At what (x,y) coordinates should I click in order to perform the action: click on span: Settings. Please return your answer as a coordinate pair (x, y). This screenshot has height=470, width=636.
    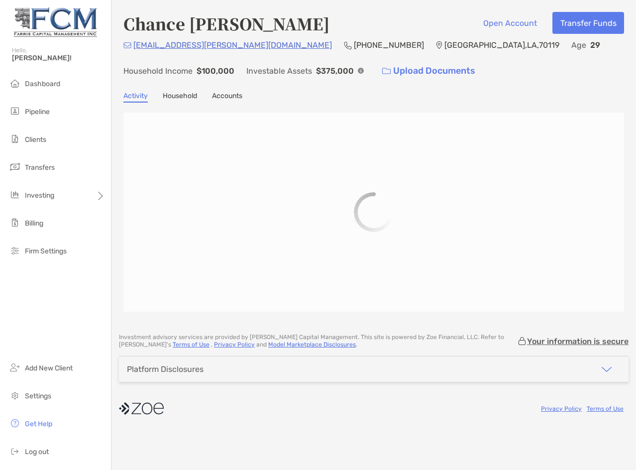
    Looking at the image, I should click on (38, 396).